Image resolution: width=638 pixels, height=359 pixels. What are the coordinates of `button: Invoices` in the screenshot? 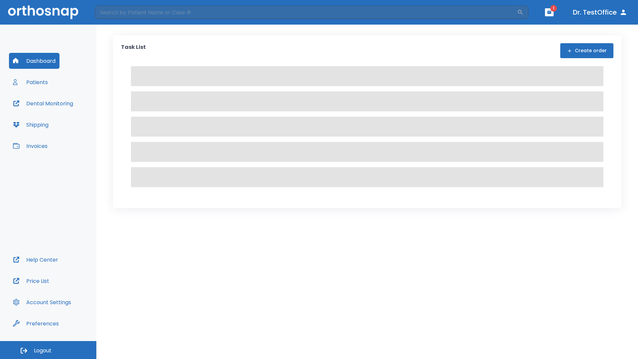 It's located at (30, 146).